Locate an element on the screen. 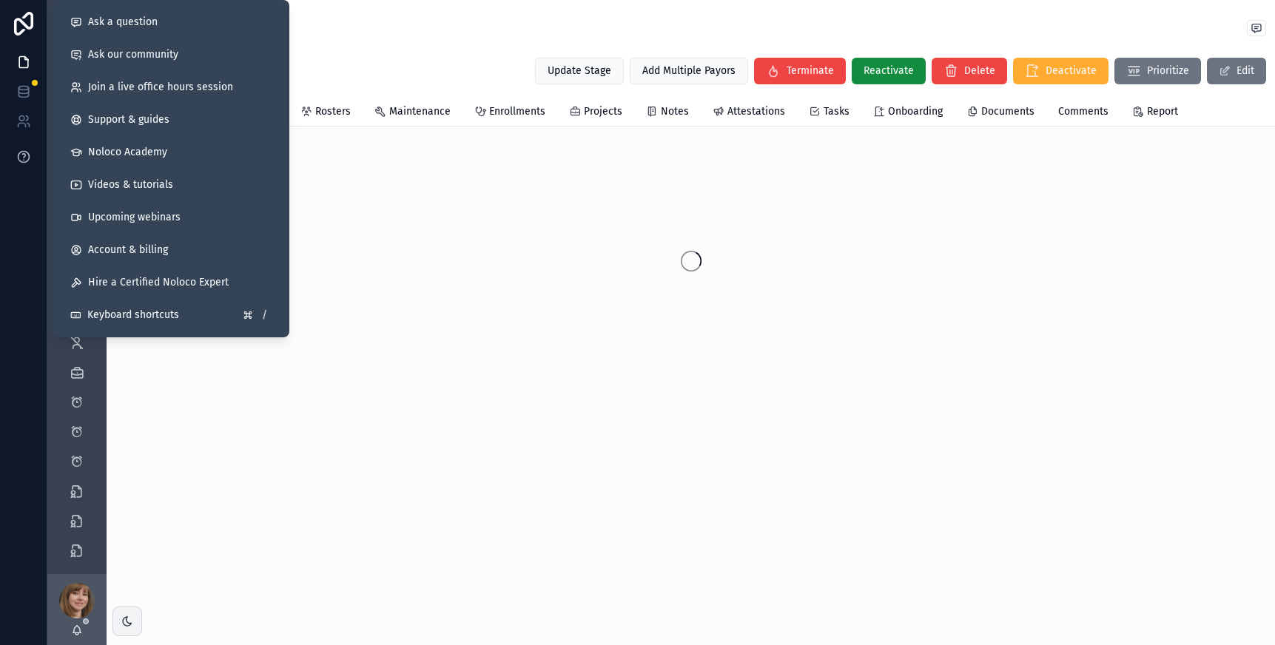 This screenshot has height=645, width=1275. a: Report is located at coordinates (1155, 113).